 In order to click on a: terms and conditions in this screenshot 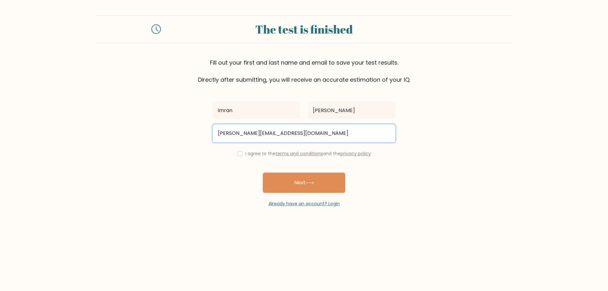, I will do `click(299, 154)`.